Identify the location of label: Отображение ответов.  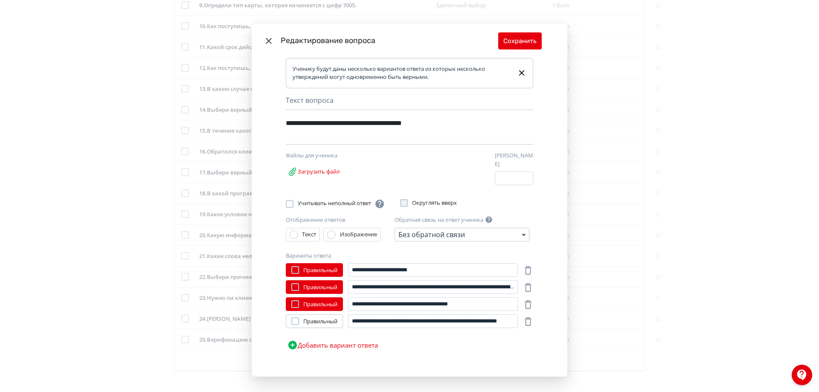
(315, 220).